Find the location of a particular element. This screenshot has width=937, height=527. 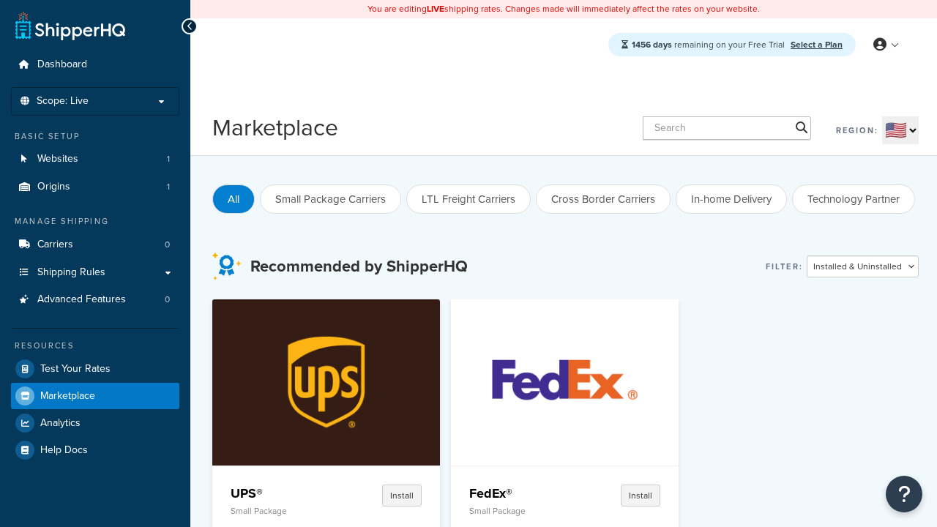

button: Technology Partner is located at coordinates (853, 199).